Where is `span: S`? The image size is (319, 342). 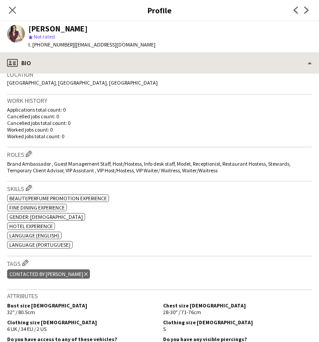
span: S is located at coordinates (164, 328).